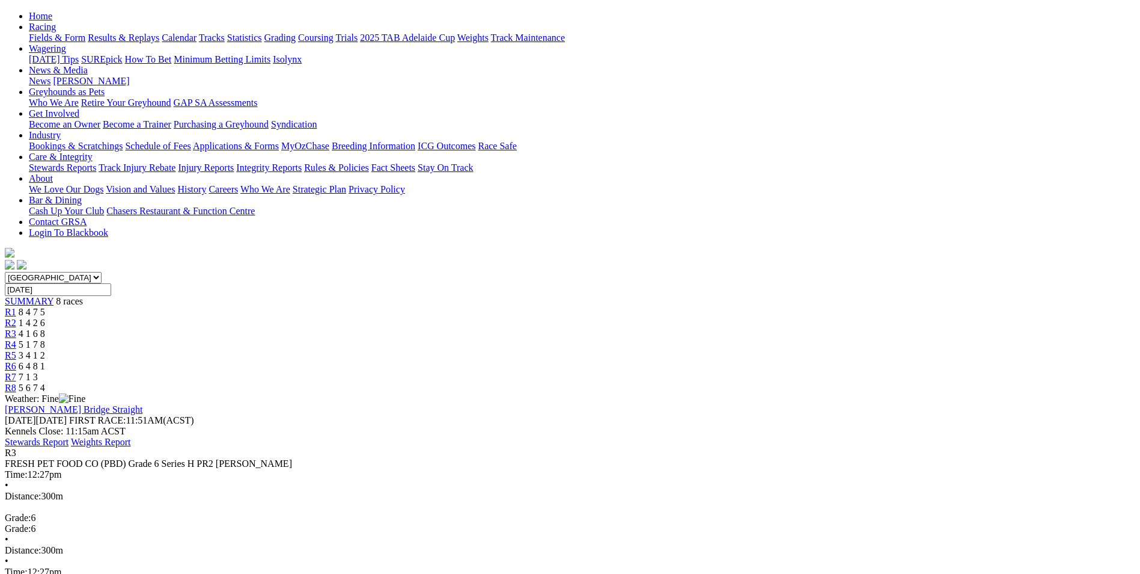 The width and height of the screenshot is (1140, 574). I want to click on a: Weights Report, so click(101, 441).